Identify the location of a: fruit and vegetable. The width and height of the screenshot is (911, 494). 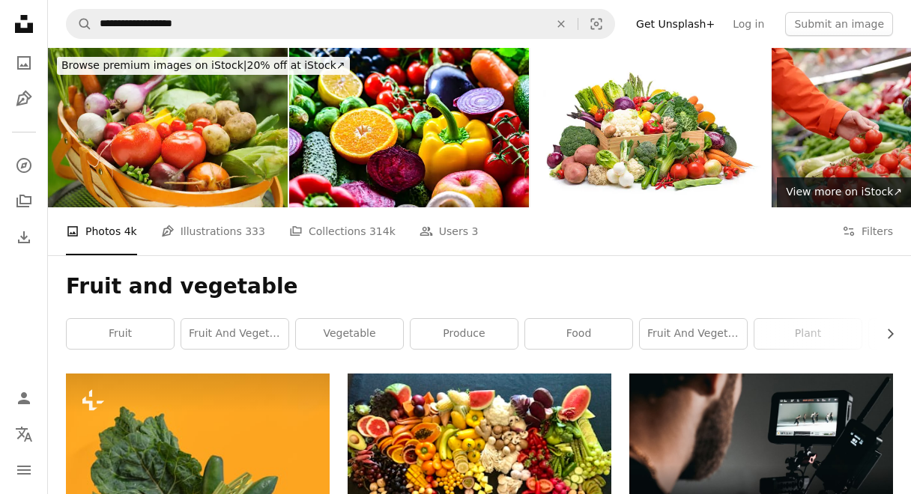
(693, 334).